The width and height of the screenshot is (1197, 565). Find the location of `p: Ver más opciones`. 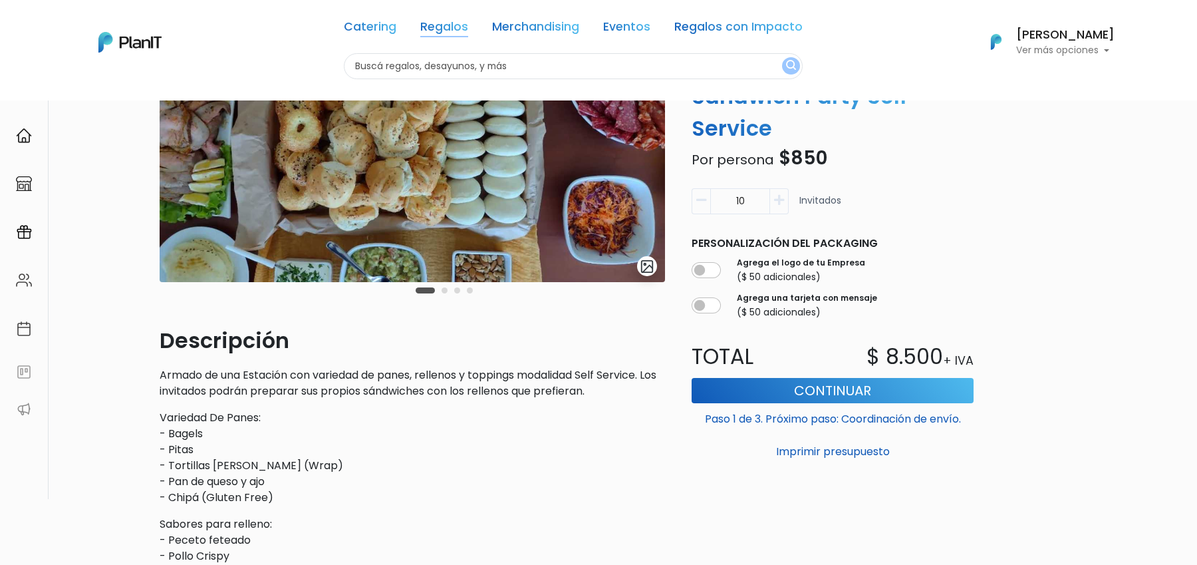

p: Ver más opciones is located at coordinates (1066, 51).